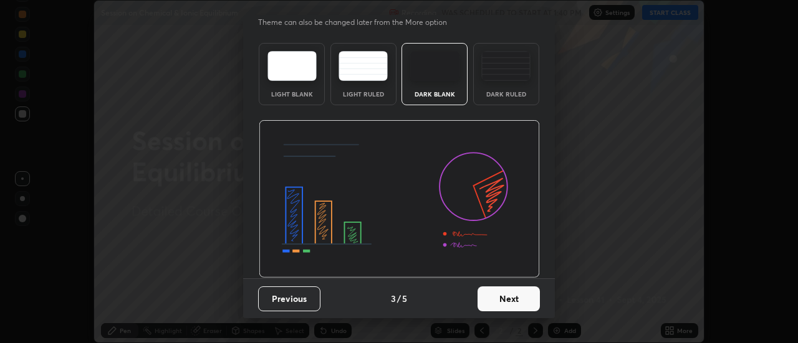 The height and width of the screenshot is (343, 798). Describe the element at coordinates (509, 299) in the screenshot. I see `button: Next` at that location.